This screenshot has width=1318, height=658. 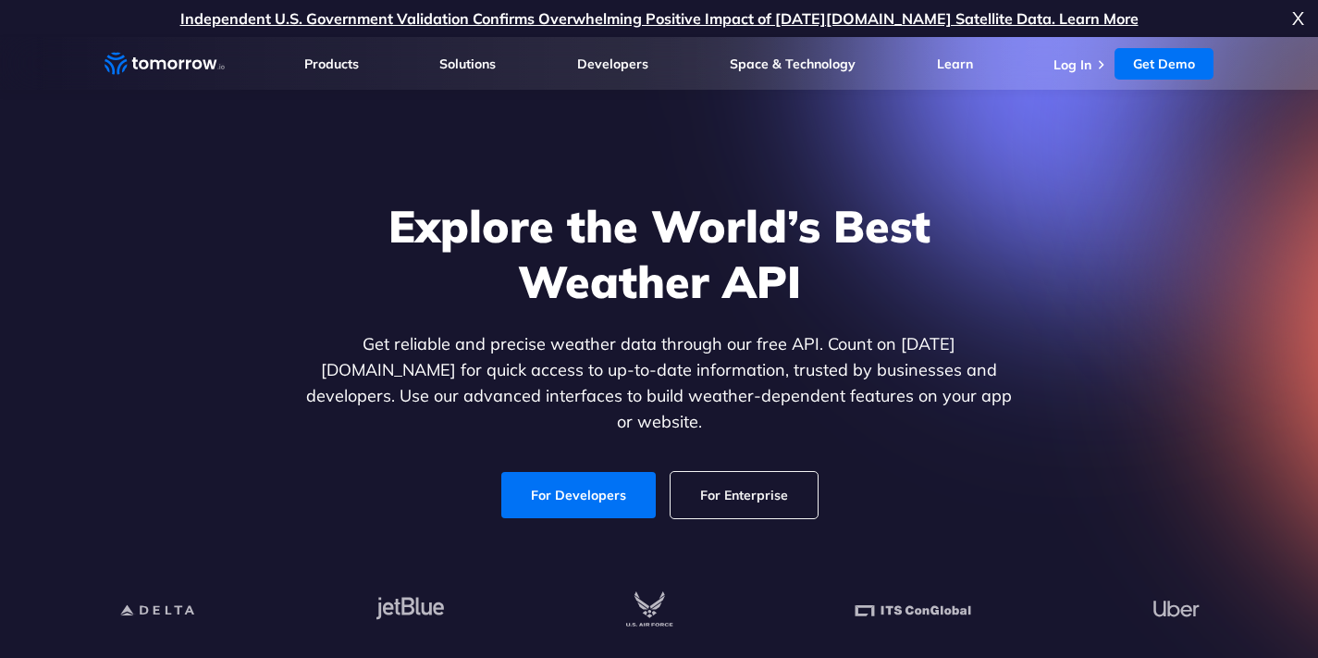 What do you see at coordinates (578, 495) in the screenshot?
I see `a: For Developers` at bounding box center [578, 495].